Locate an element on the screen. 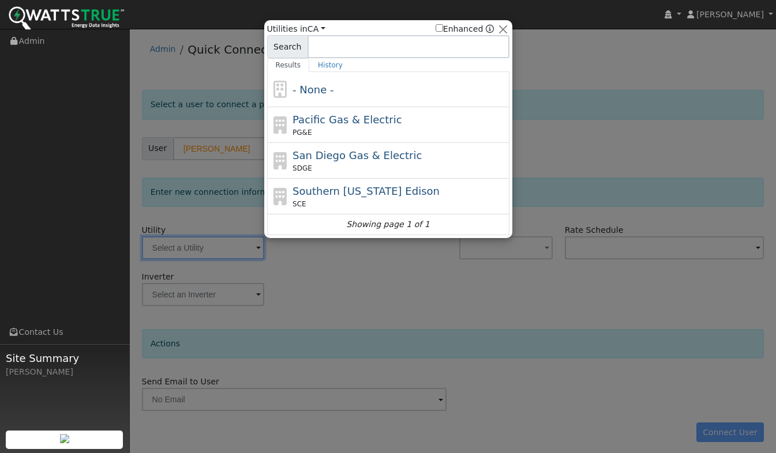 The width and height of the screenshot is (776, 453). i: Showing page 1 of 1 is located at coordinates (388, 224).